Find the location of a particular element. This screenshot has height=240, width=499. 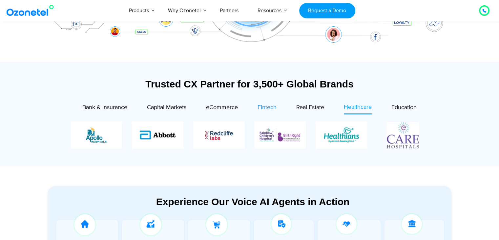

span: Real Estate is located at coordinates (310, 107).